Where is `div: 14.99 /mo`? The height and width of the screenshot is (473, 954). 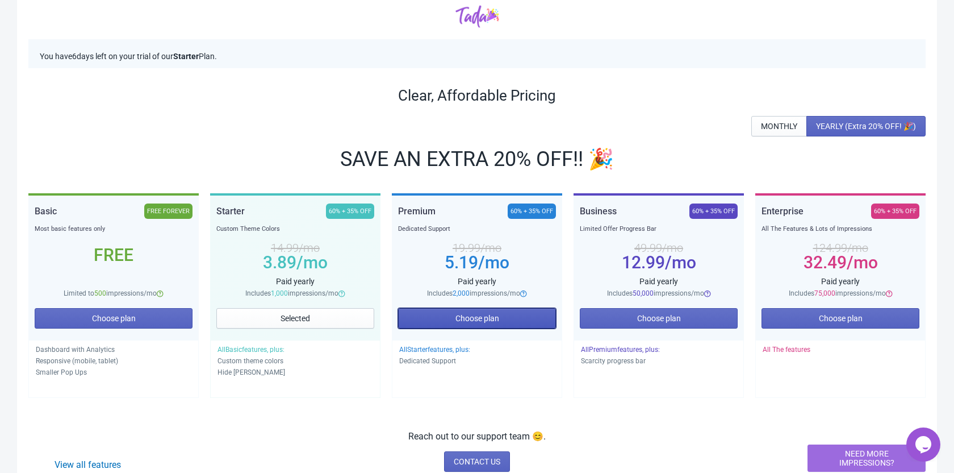 div: 14.99 /mo is located at coordinates (295, 248).